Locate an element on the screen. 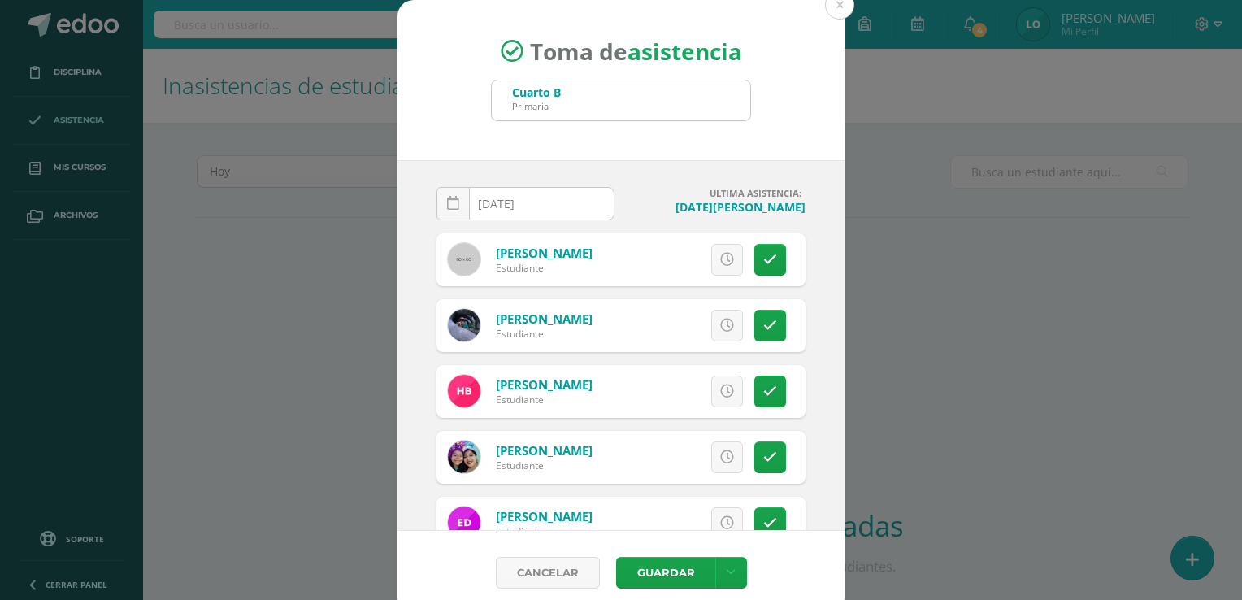  img: d3d9433d20d75f9639fb06c2eed59b72.png is located at coordinates (464, 391).